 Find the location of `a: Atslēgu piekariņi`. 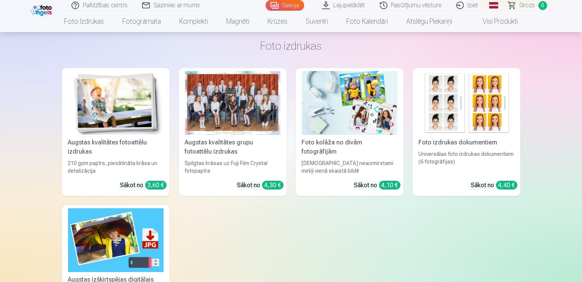

a: Atslēgu piekariņi is located at coordinates (429, 21).